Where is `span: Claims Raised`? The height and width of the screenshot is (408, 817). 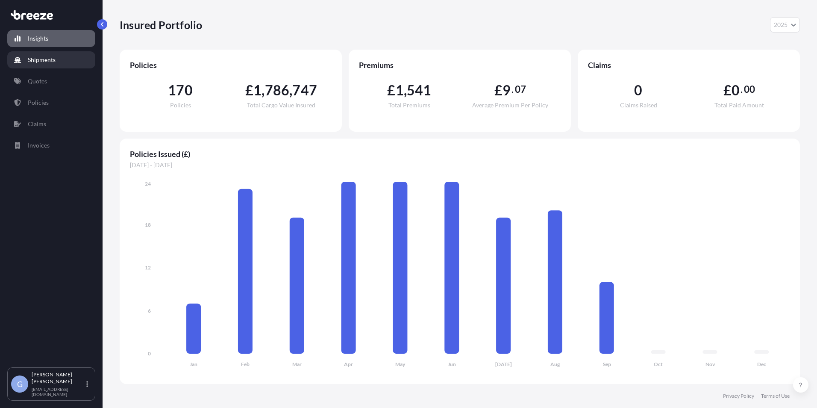
span: Claims Raised is located at coordinates (639, 105).